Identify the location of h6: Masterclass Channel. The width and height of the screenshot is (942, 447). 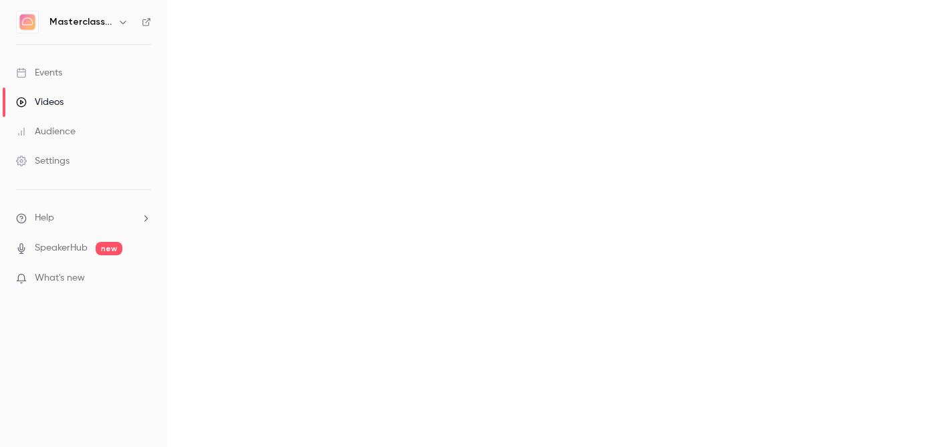
(81, 22).